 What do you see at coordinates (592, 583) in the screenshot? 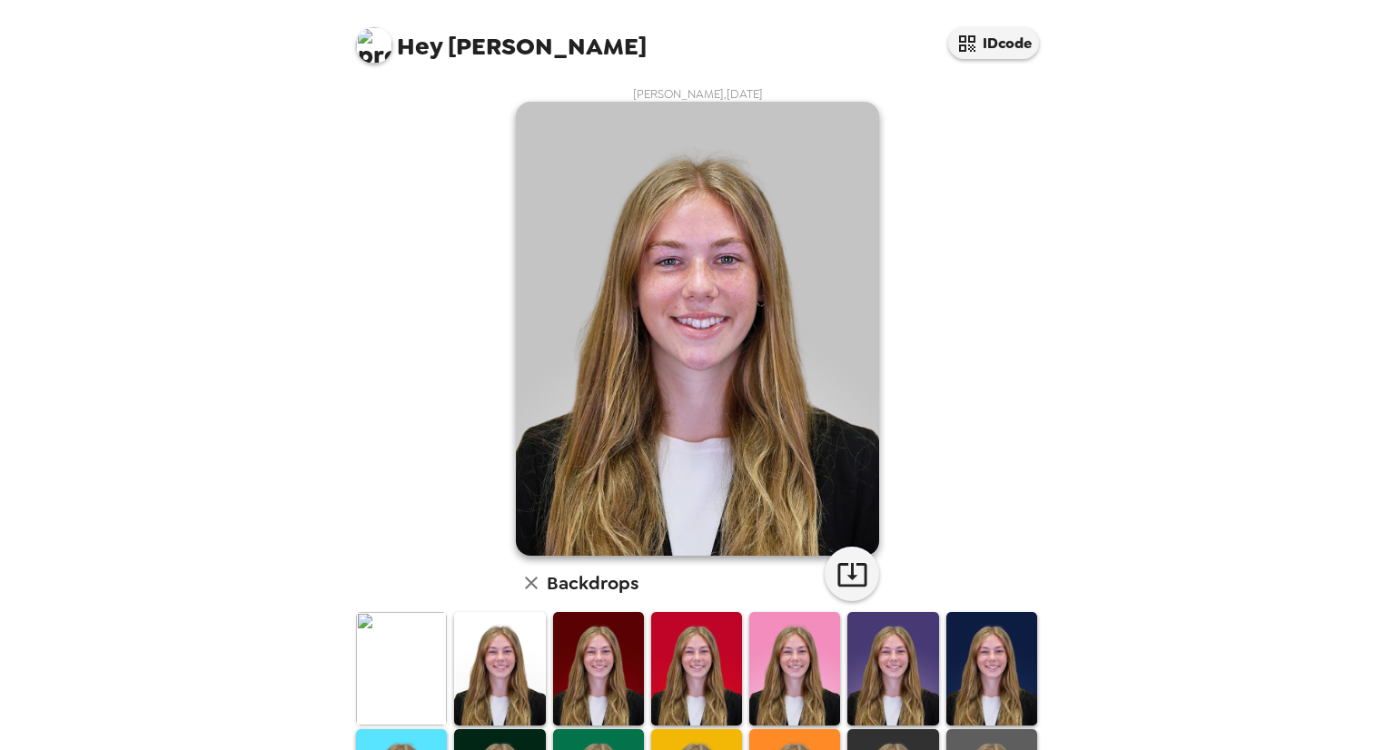
I see `h6: Backdrops` at bounding box center [592, 583].